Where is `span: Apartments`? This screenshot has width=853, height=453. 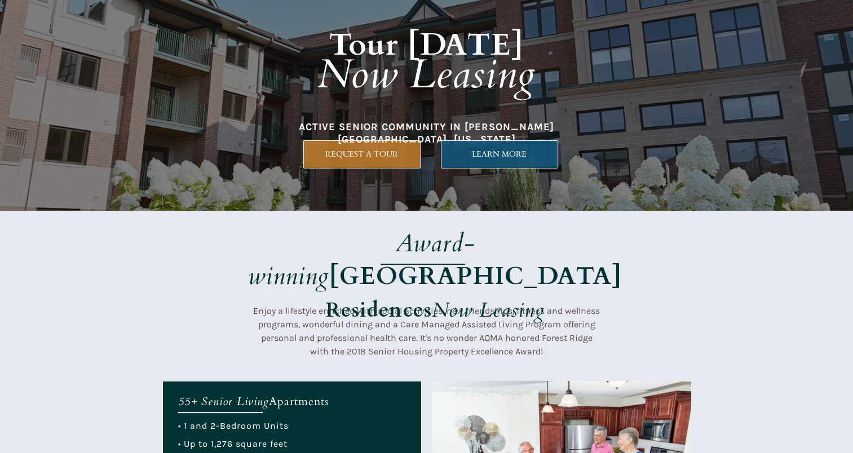 span: Apartments is located at coordinates (299, 402).